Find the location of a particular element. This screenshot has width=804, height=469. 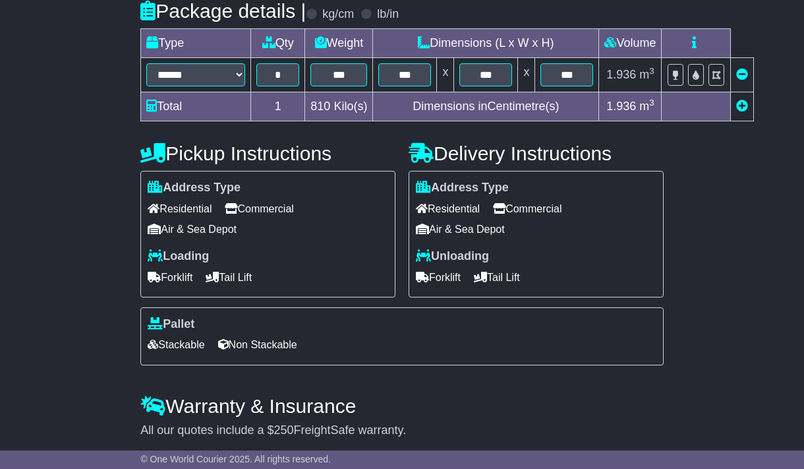

h4: Pickup Instructions is located at coordinates (268, 153).